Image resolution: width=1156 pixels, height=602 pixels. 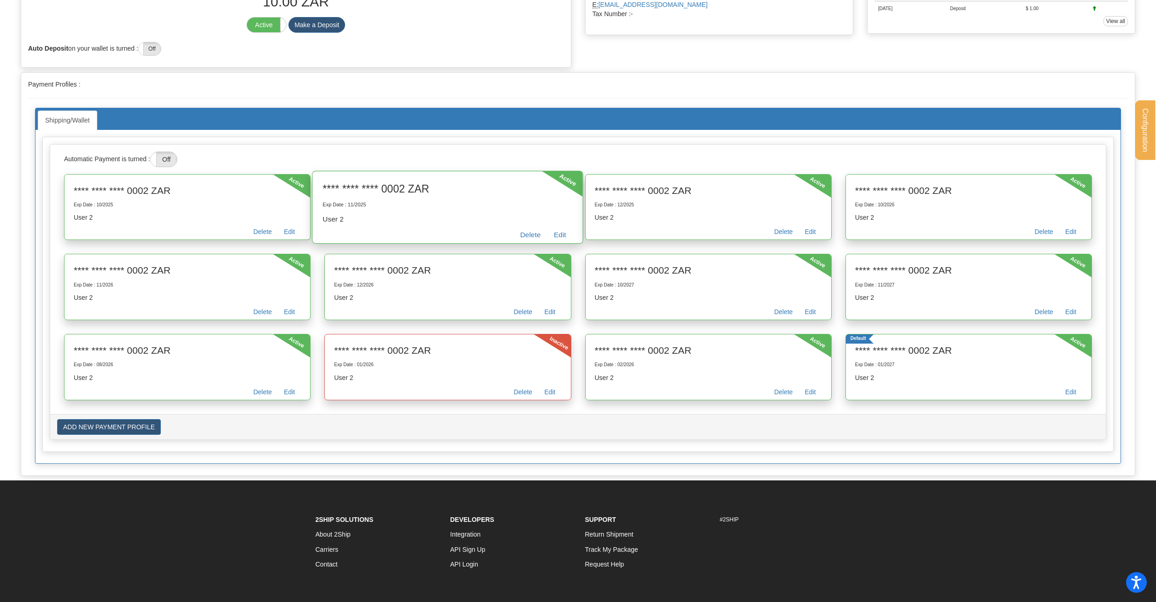 What do you see at coordinates (1116, 21) in the screenshot?
I see `a: View all` at bounding box center [1116, 21].